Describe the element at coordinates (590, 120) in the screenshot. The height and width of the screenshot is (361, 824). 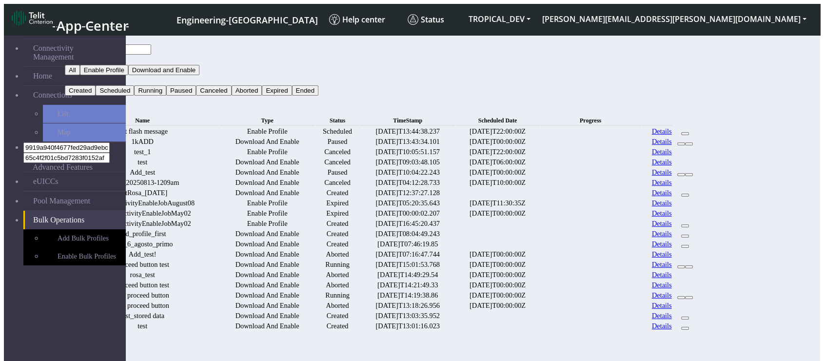
I see `span: Progress` at that location.